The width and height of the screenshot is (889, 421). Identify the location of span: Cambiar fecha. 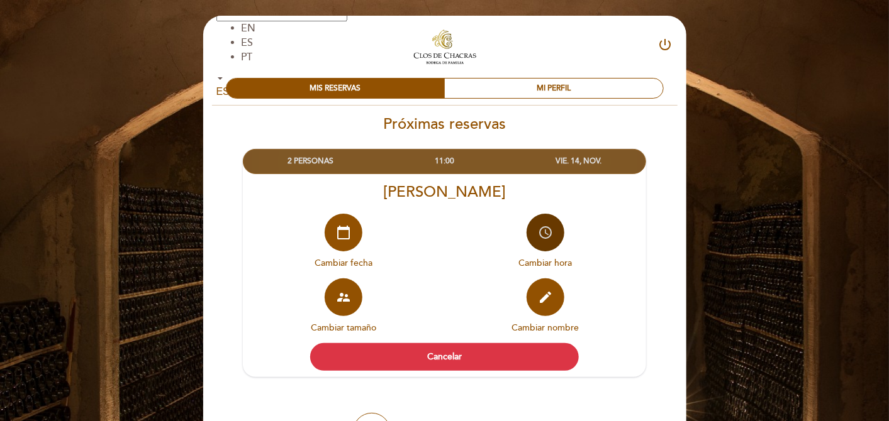
(343, 263).